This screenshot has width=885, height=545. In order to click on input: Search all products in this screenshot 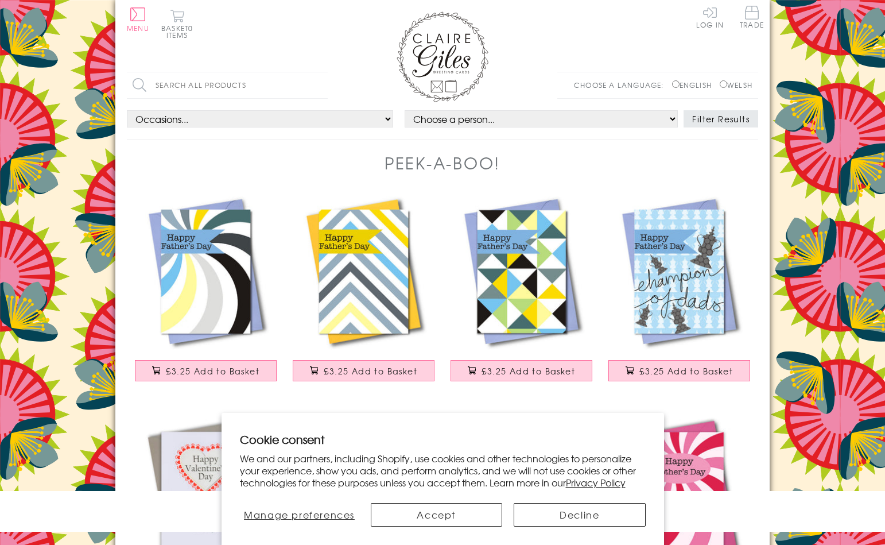, I will do `click(227, 85)`.